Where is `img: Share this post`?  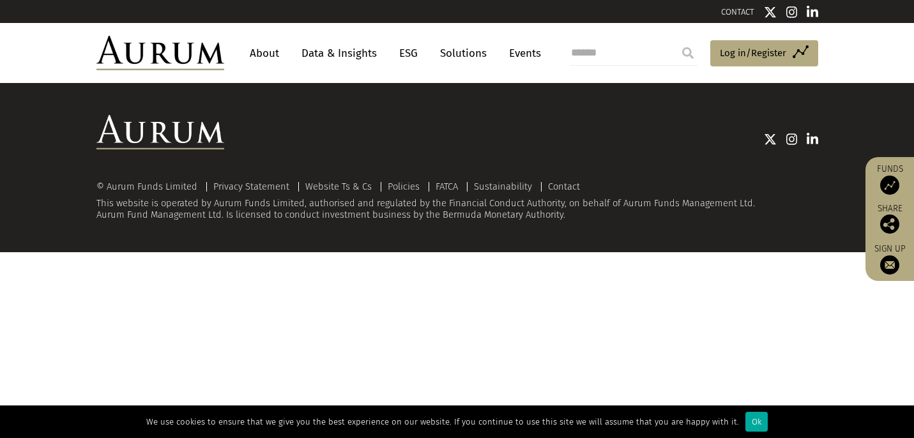 img: Share this post is located at coordinates (890, 224).